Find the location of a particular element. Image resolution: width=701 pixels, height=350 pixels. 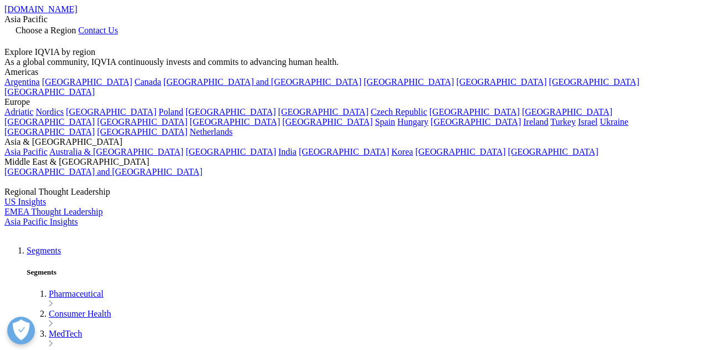

div: As a global community, IQVIA continuously invests and commits to advancing human health. is located at coordinates (350, 62).